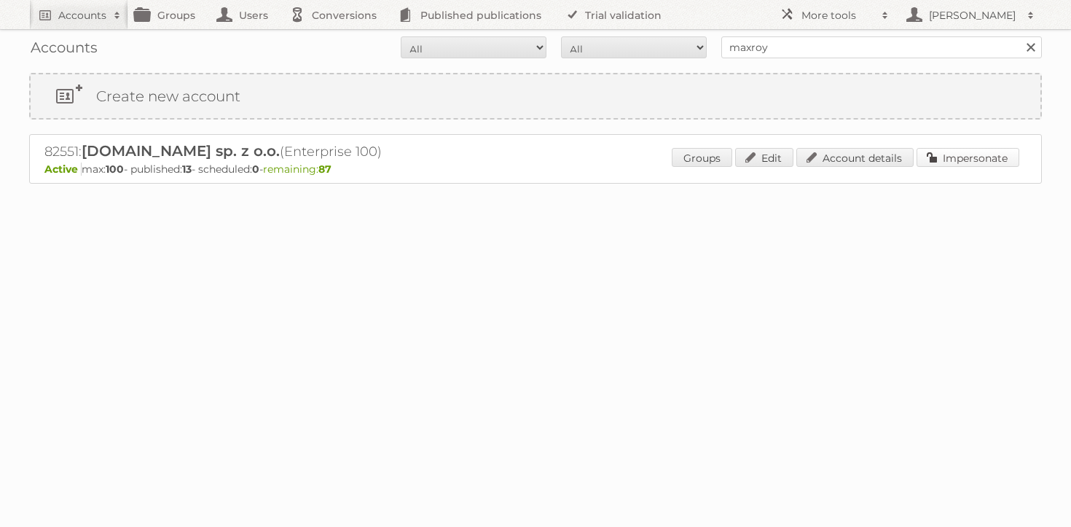 The image size is (1071, 527). What do you see at coordinates (325, 169) in the screenshot?
I see `strong: 87` at bounding box center [325, 169].